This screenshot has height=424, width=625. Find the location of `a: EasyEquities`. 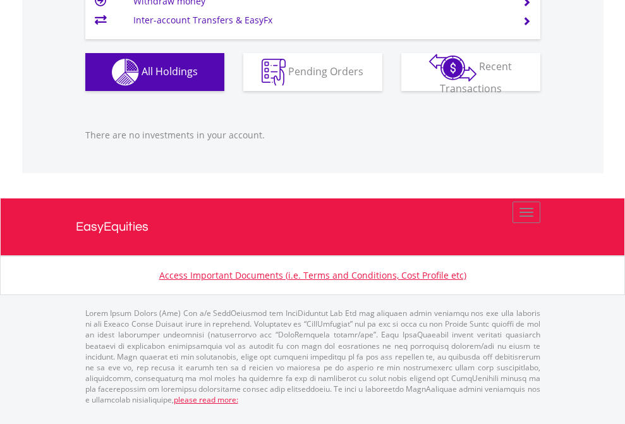

a: EasyEquities is located at coordinates (313, 227).